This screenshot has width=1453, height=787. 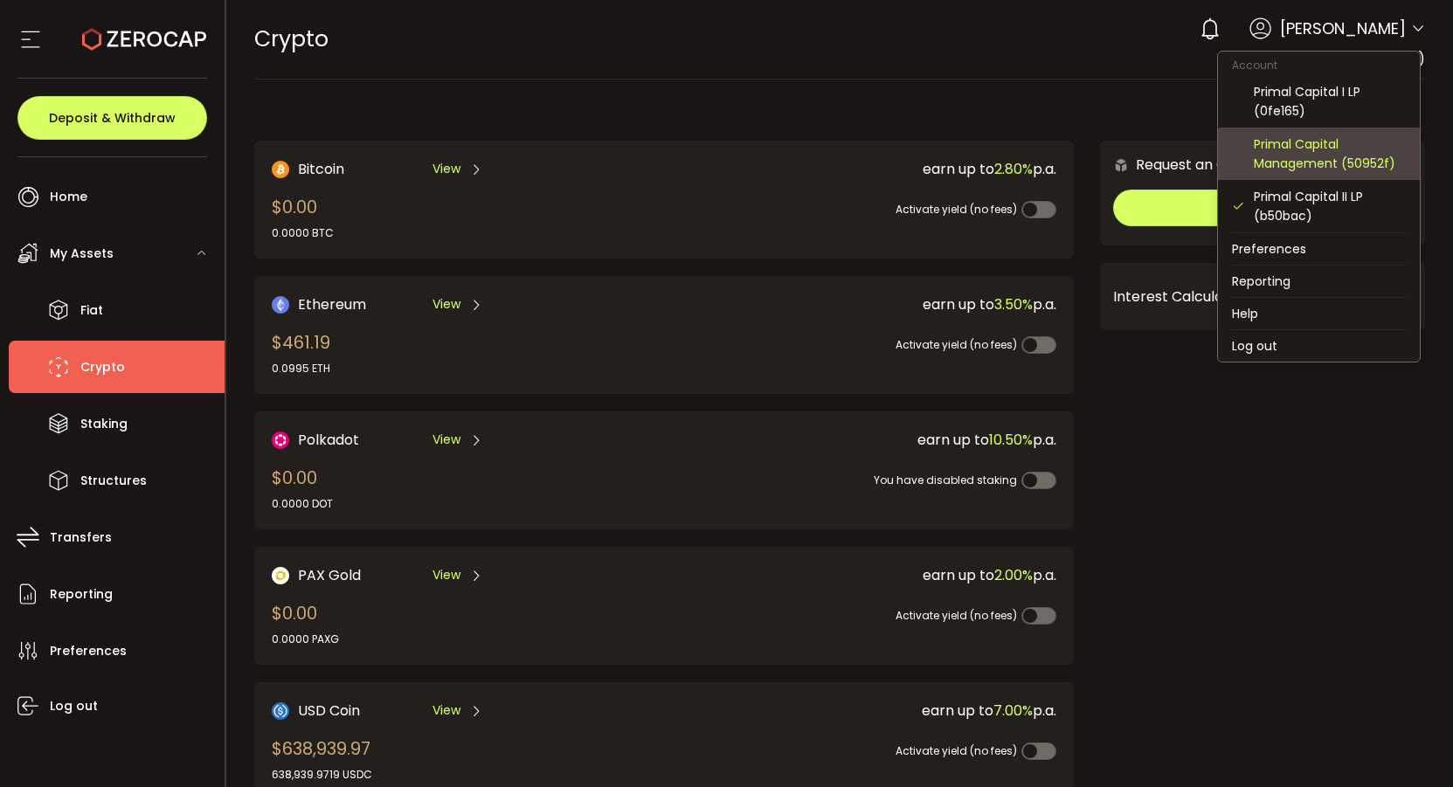 What do you see at coordinates (1319, 346) in the screenshot?
I see `li: Log out` at bounding box center [1319, 346].